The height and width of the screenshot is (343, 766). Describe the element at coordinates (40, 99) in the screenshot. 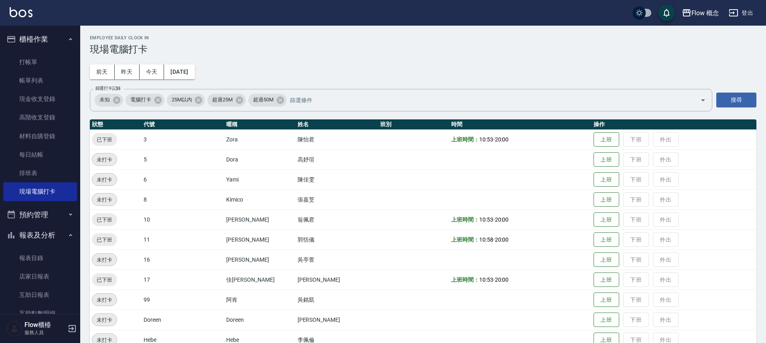

I see `a: 現金收支登錄` at that location.